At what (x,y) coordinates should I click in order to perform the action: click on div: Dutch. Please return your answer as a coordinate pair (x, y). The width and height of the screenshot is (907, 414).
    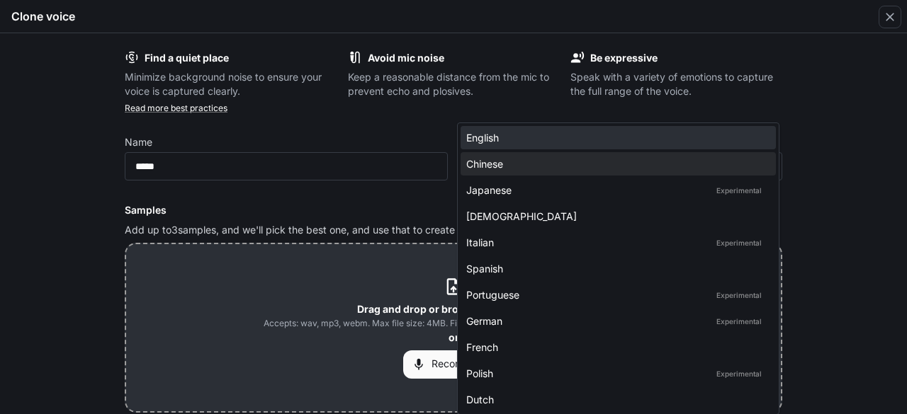
    Looking at the image, I should click on (615, 399).